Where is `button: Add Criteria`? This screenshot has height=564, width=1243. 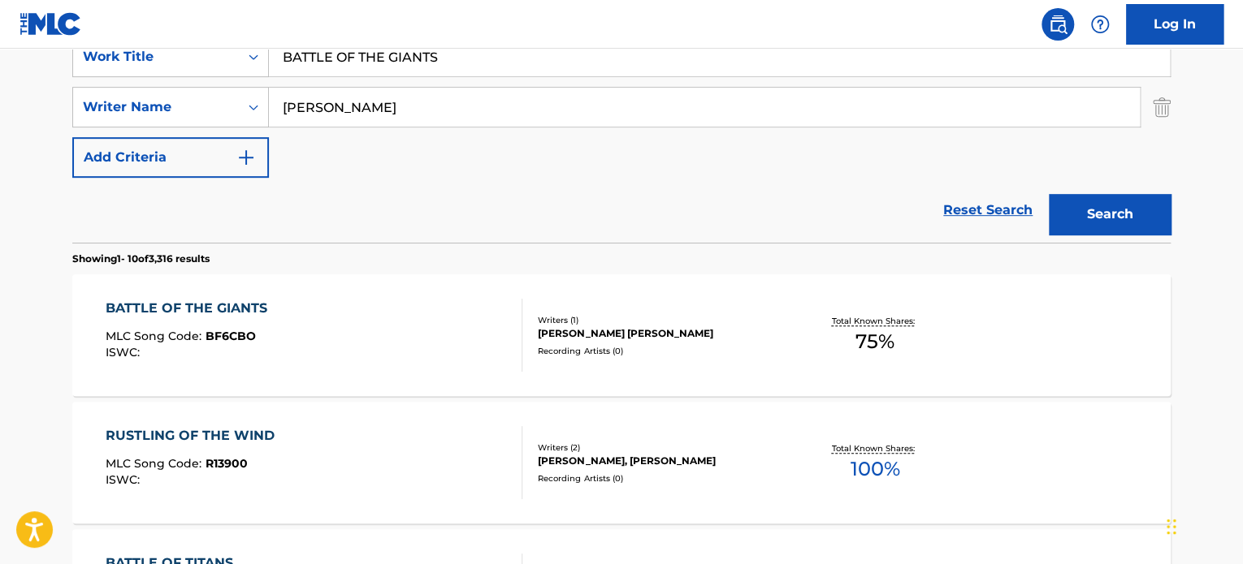 button: Add Criteria is located at coordinates (171, 158).